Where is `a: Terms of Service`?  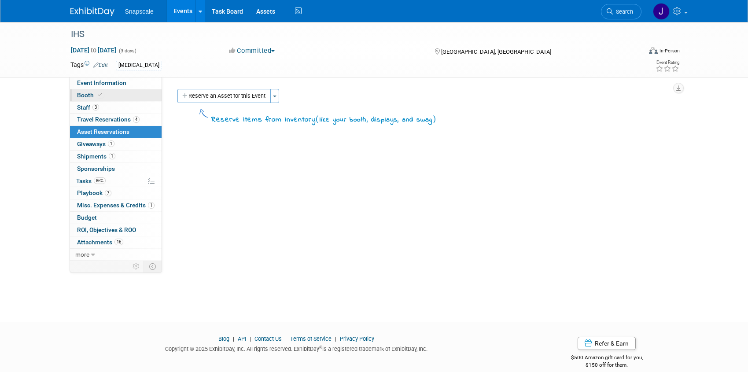 a: Terms of Service is located at coordinates (311, 339).